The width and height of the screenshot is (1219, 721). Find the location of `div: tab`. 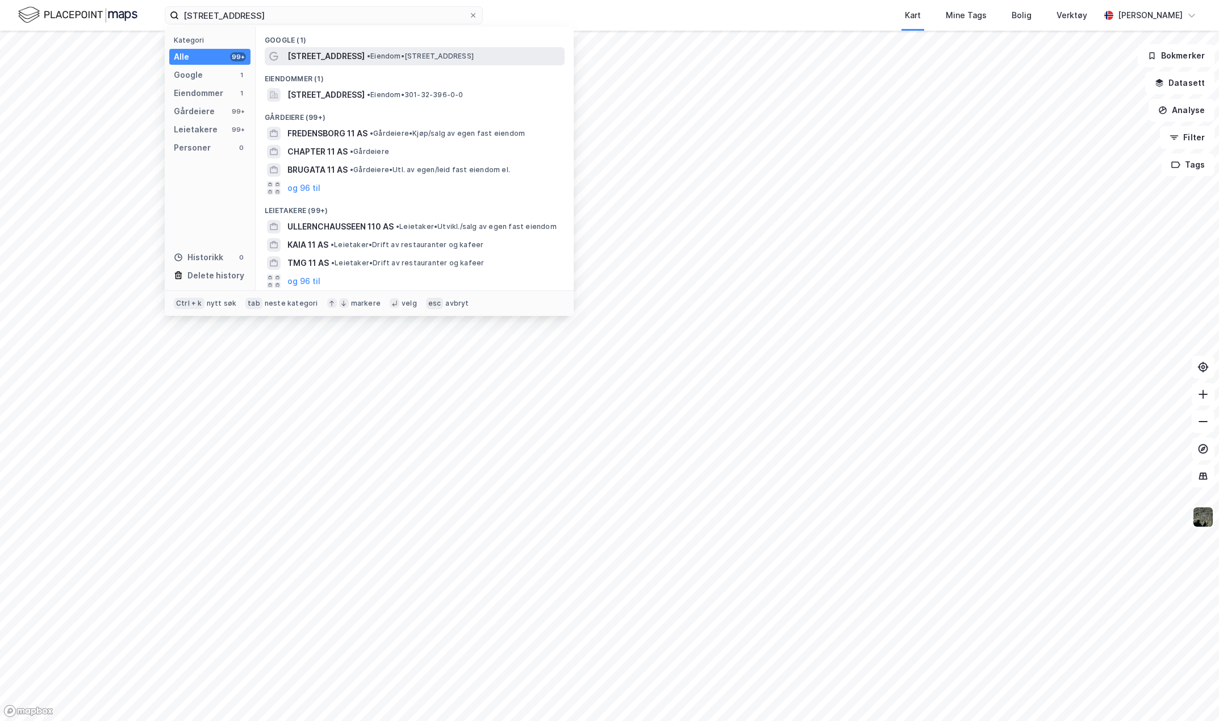

div: tab is located at coordinates (254, 303).